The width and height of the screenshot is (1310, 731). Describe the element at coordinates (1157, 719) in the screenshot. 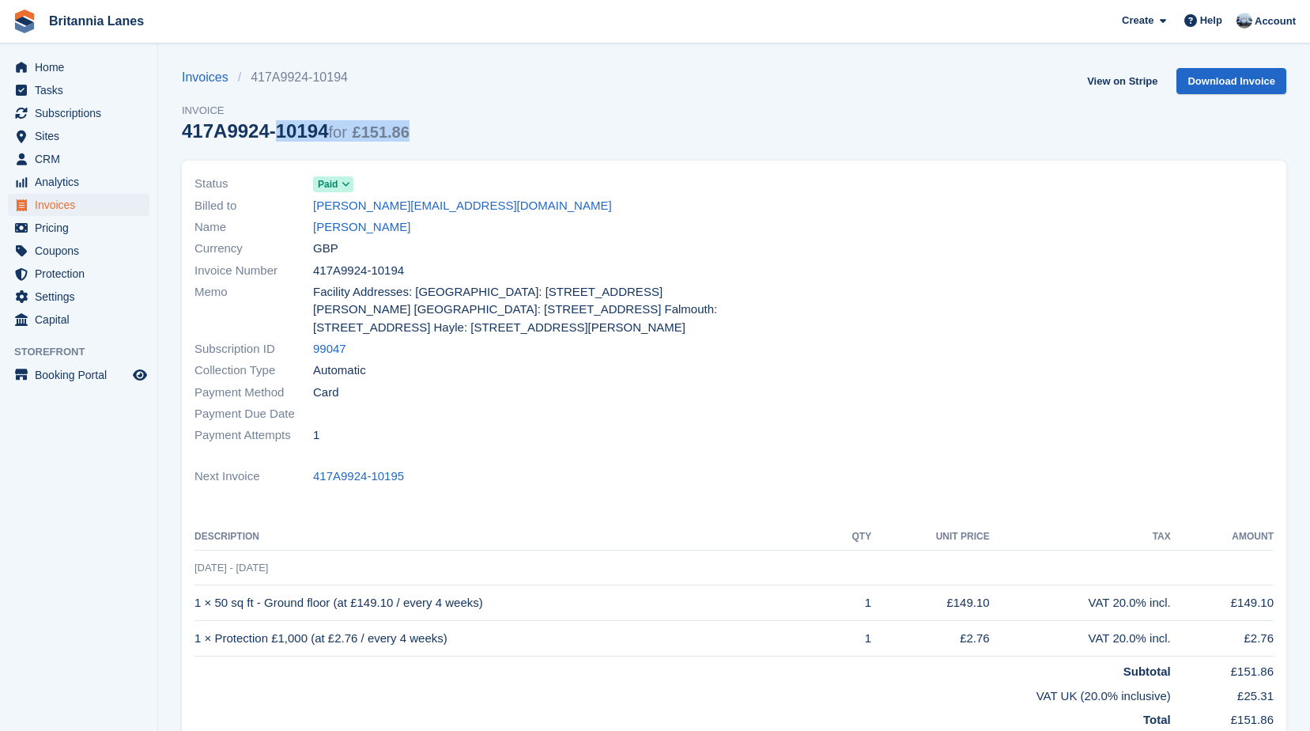

I see `strong: Total` at that location.